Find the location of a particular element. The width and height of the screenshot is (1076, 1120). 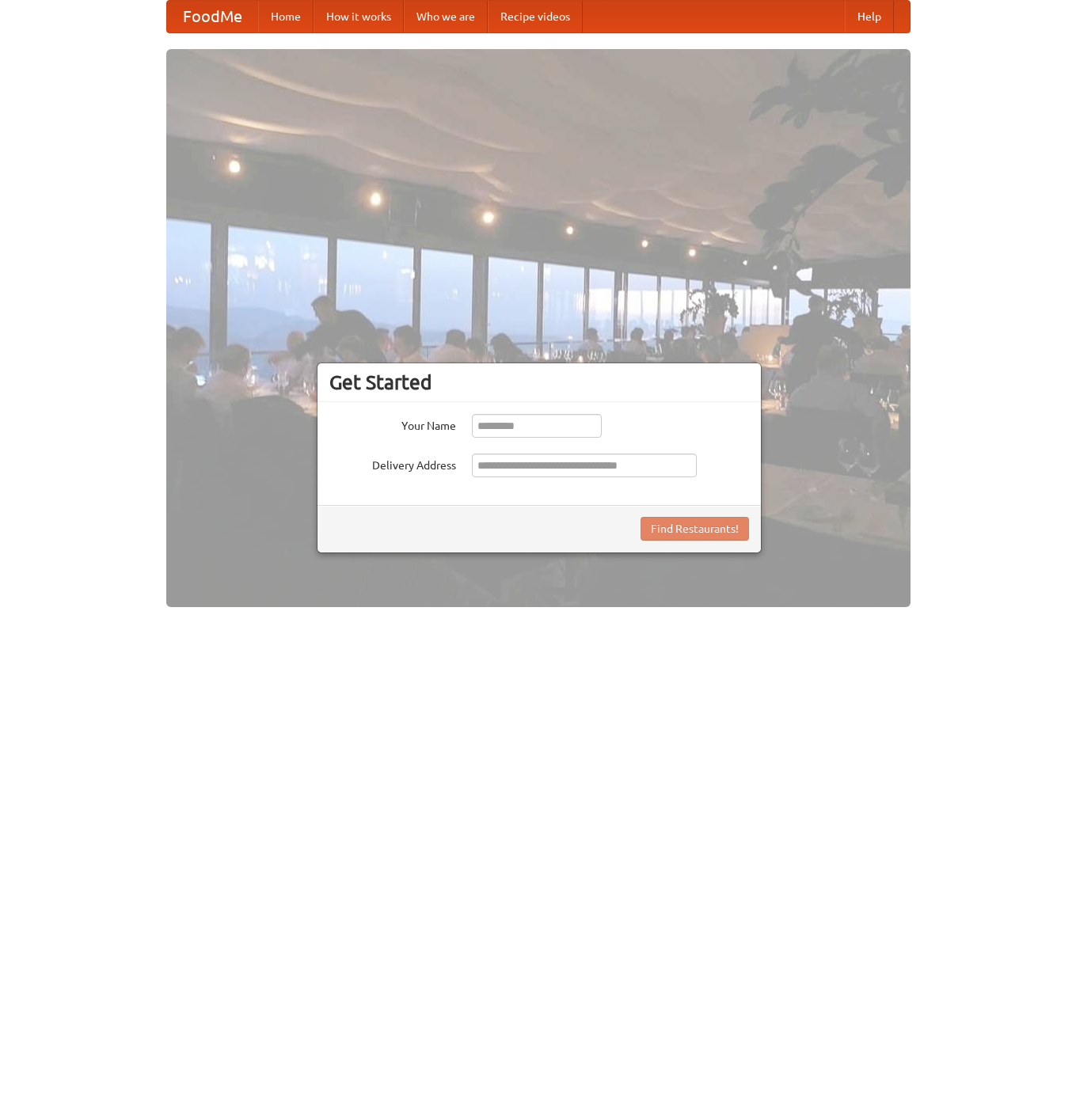

h3: Get Started is located at coordinates (539, 383).